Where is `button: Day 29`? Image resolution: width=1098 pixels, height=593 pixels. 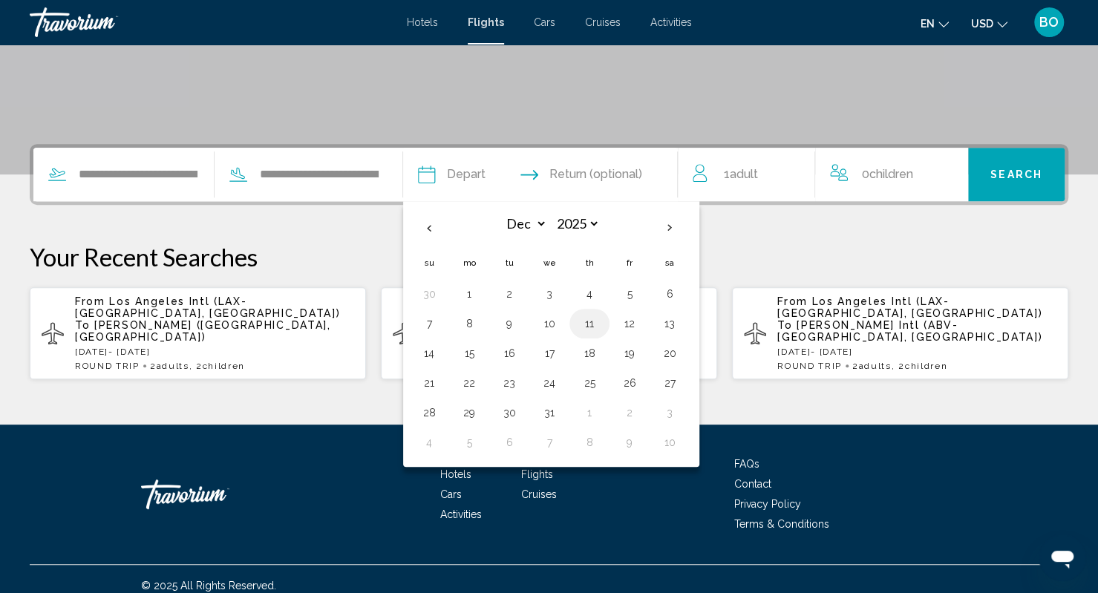
button: Day 29 is located at coordinates (469, 413).